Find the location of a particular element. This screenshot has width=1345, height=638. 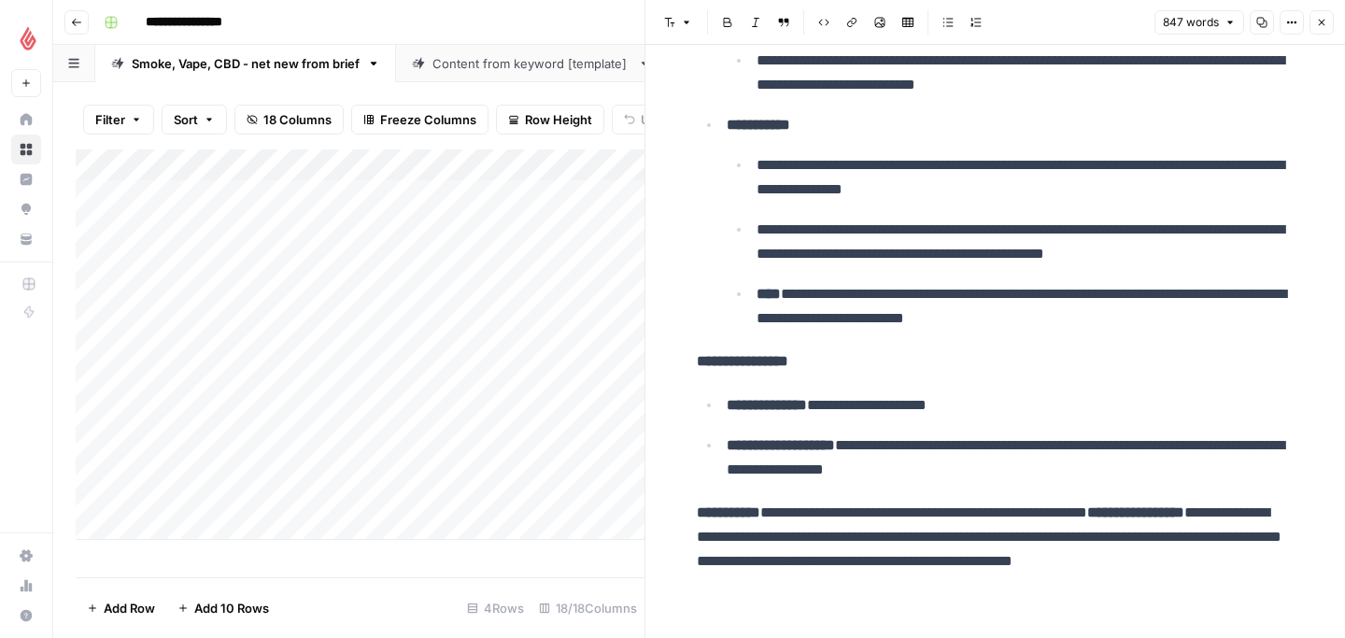

img: Lightspeed Logo is located at coordinates (28, 38).